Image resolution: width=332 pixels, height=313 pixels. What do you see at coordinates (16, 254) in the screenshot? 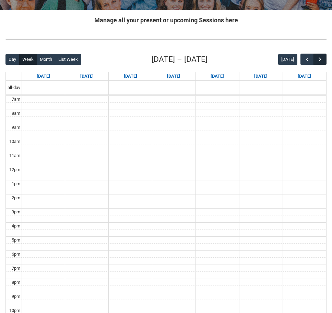
I see `div: 6pm` at bounding box center [16, 254].